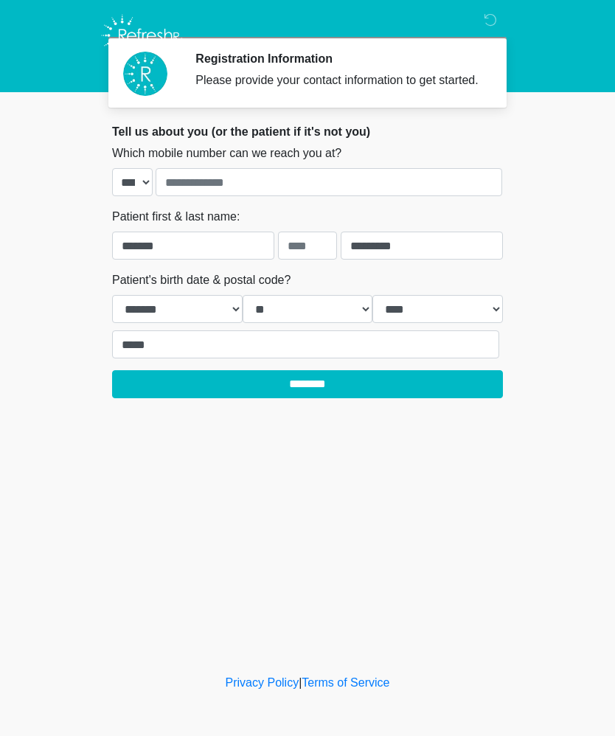 The width and height of the screenshot is (615, 736). What do you see at coordinates (176, 217) in the screenshot?
I see `label: Patient first & last name:` at bounding box center [176, 217].